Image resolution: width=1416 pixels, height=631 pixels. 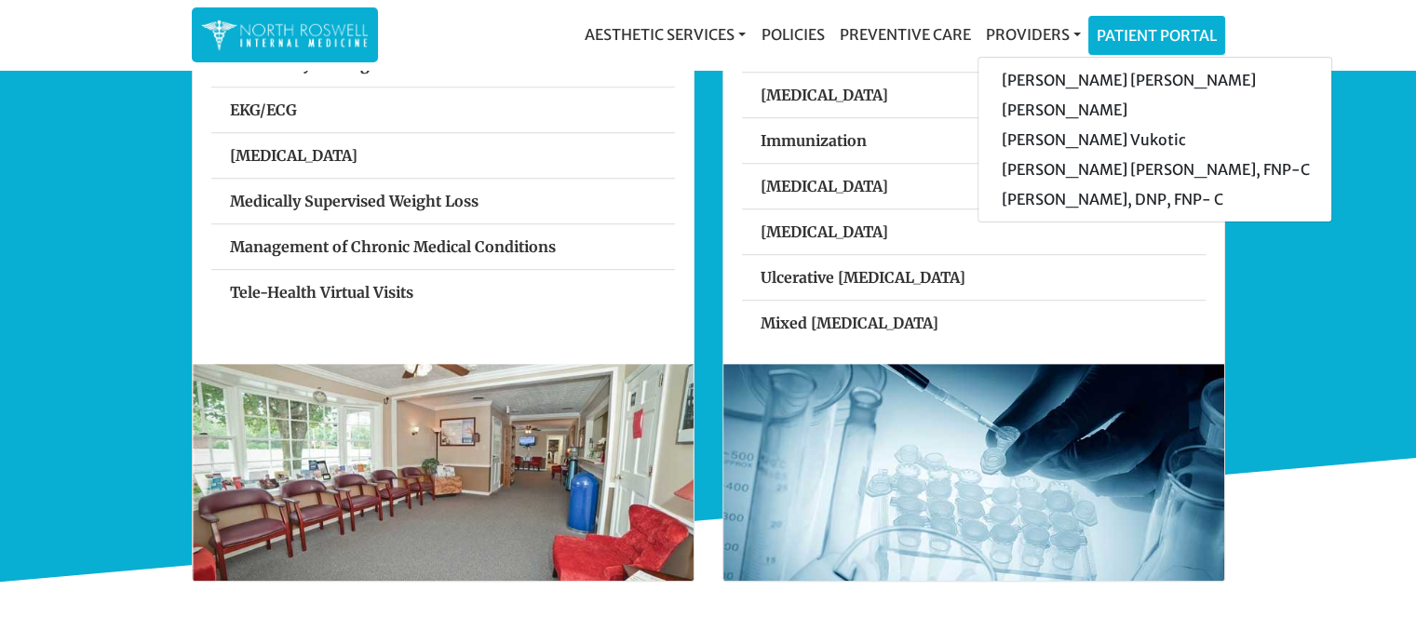 What do you see at coordinates (1033, 34) in the screenshot?
I see `a: Providers` at bounding box center [1033, 34].